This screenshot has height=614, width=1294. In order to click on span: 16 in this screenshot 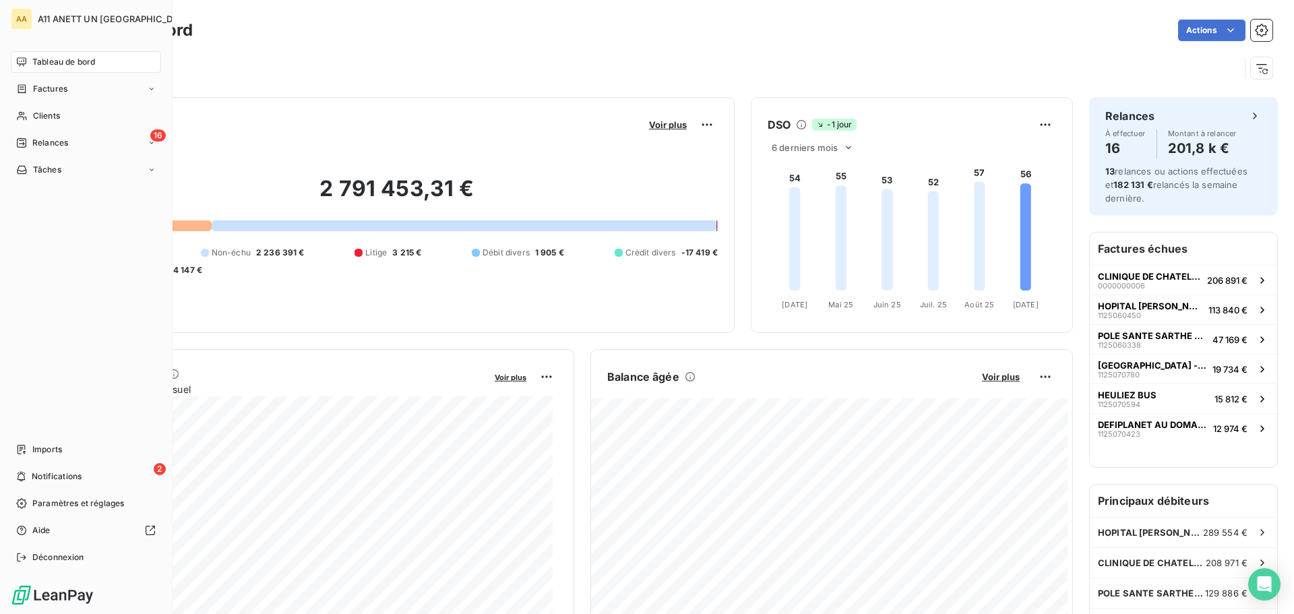, I will do `click(158, 136)`.